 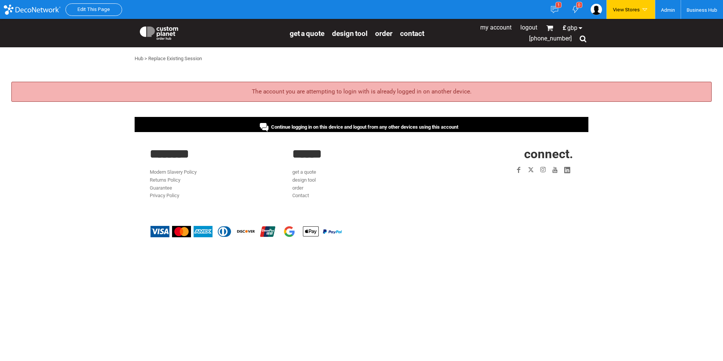 What do you see at coordinates (364, 127) in the screenshot?
I see `span: Continue logging in on this device and logout from any other devices using this account` at bounding box center [364, 127].